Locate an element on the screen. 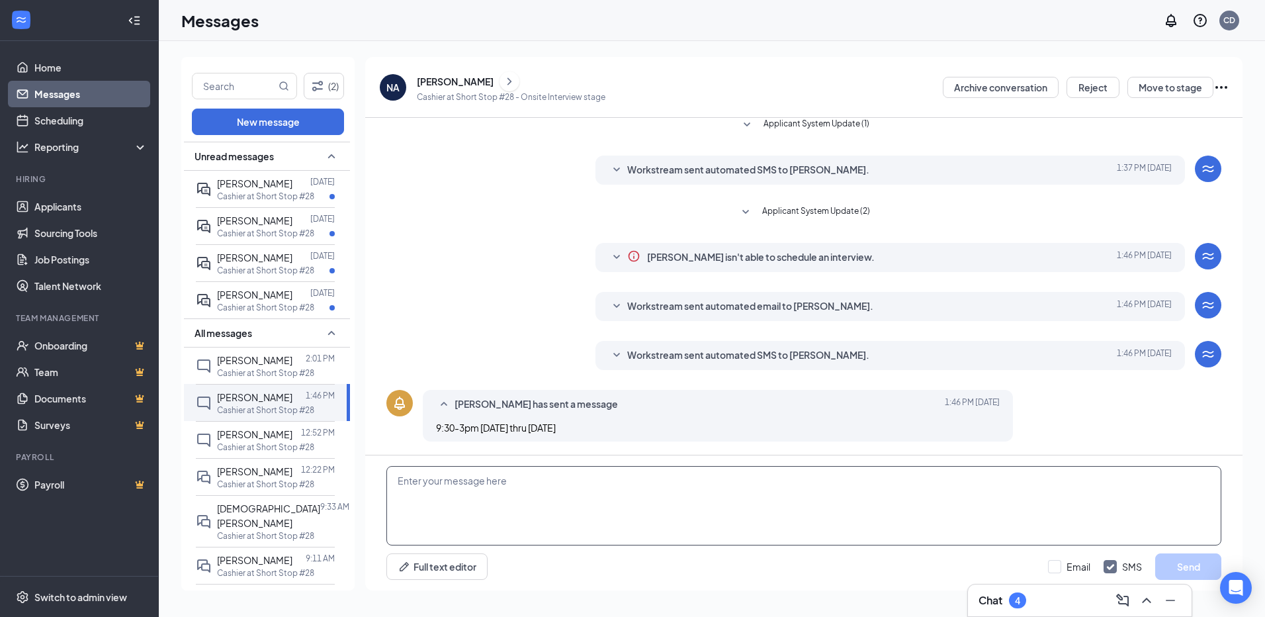  button: SmallChevronDownApplicant System Update (2) is located at coordinates (804, 212).